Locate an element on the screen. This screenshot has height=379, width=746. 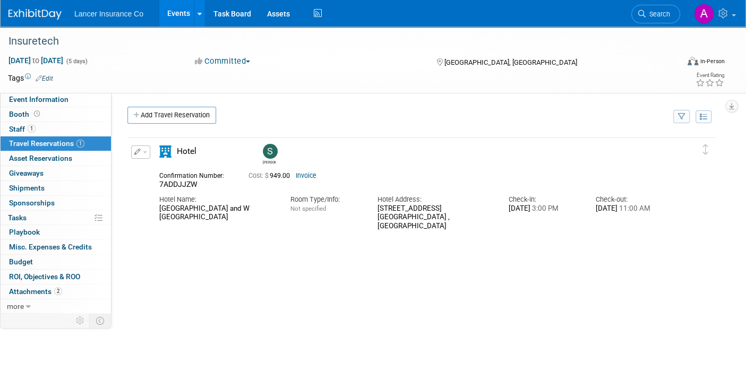
img: Ann Barron is located at coordinates (704, 14).